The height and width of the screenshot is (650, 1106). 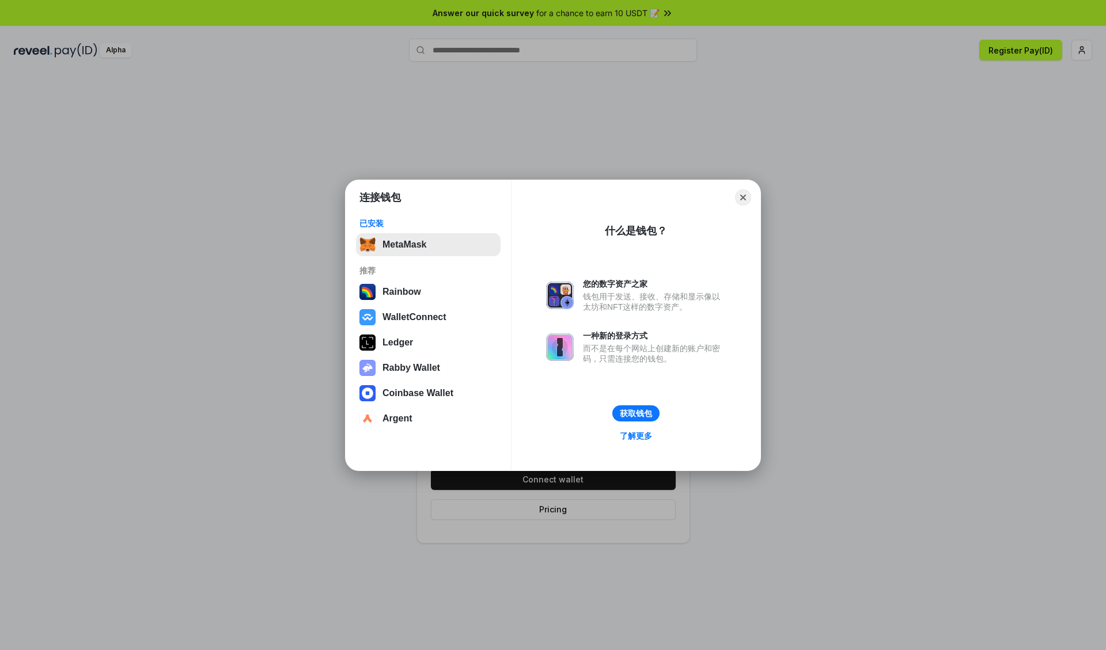 I want to click on div: 您的数字资产之家, so click(x=654, y=284).